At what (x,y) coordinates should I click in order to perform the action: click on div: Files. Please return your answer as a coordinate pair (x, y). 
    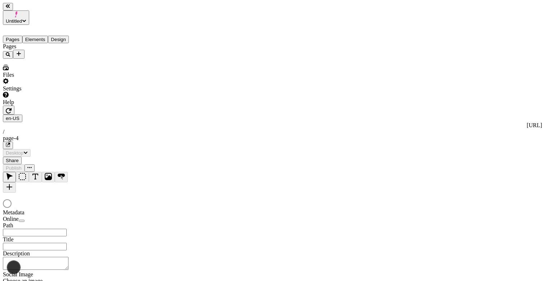
    Looking at the image, I should click on (46, 75).